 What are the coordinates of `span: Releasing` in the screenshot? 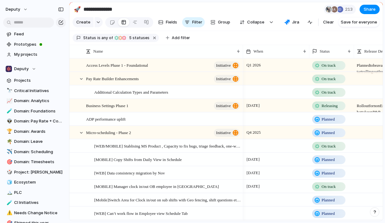 It's located at (329, 106).